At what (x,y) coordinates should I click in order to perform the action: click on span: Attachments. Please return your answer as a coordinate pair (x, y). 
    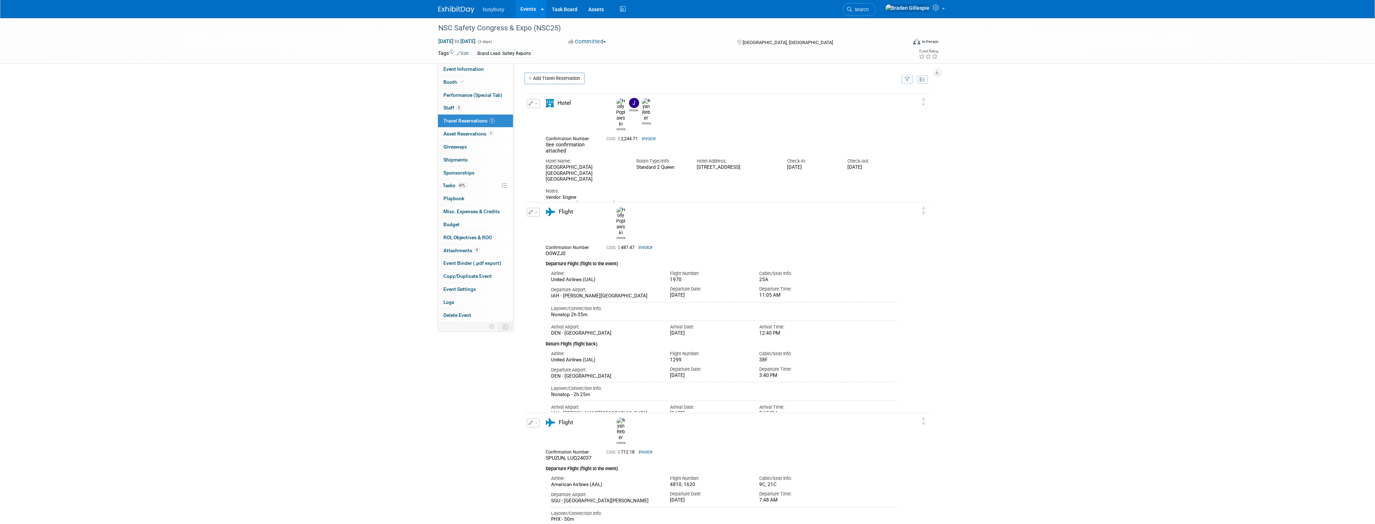
    Looking at the image, I should click on (462, 250).